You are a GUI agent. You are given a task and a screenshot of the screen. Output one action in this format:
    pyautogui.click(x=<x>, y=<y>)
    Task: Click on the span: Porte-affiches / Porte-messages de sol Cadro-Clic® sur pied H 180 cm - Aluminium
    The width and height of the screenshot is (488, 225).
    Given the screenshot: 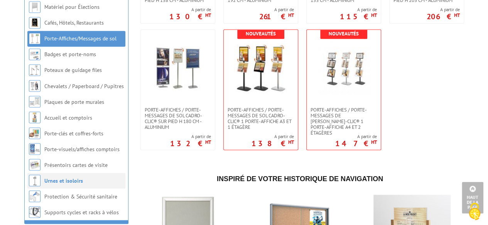 What is the action you would take?
    pyautogui.click(x=178, y=118)
    